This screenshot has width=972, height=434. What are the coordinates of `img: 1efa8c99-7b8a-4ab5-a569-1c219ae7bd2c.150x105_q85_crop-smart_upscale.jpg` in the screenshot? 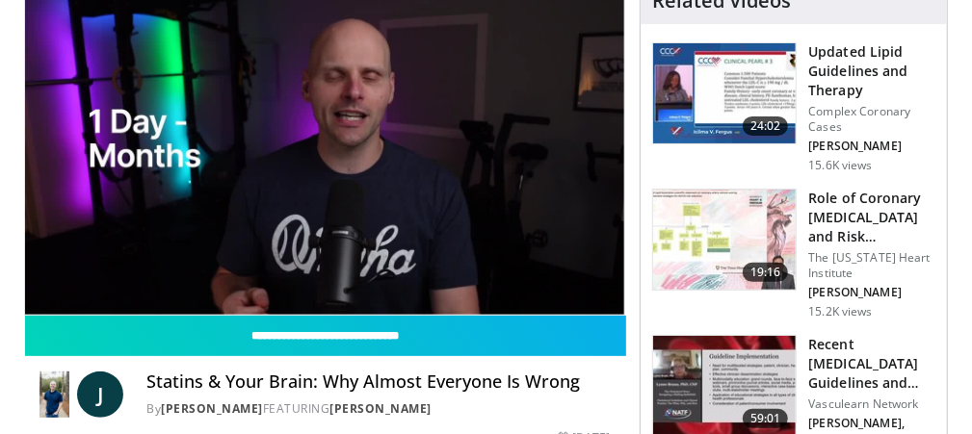 It's located at (724, 240).